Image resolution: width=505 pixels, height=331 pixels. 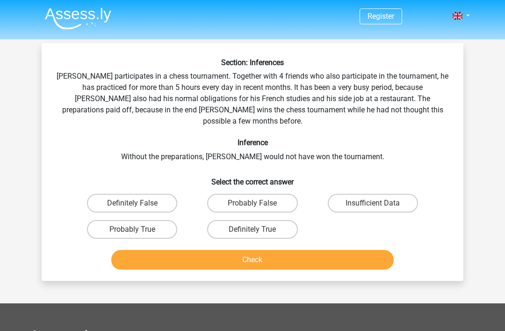 I want to click on h6: Select the correct answer, so click(x=252, y=178).